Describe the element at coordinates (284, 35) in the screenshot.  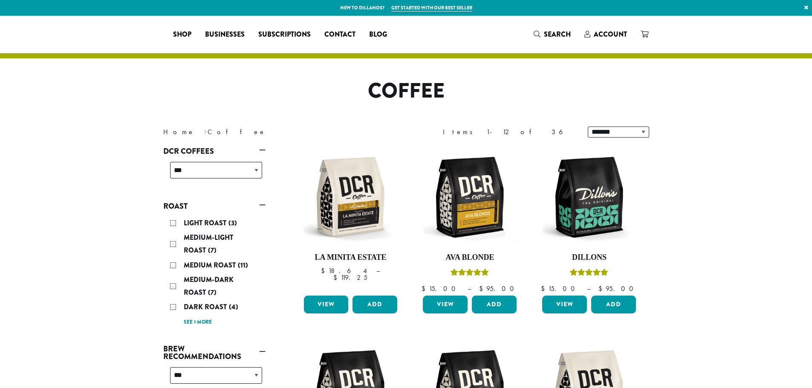
I see `span: Subscriptions` at that location.